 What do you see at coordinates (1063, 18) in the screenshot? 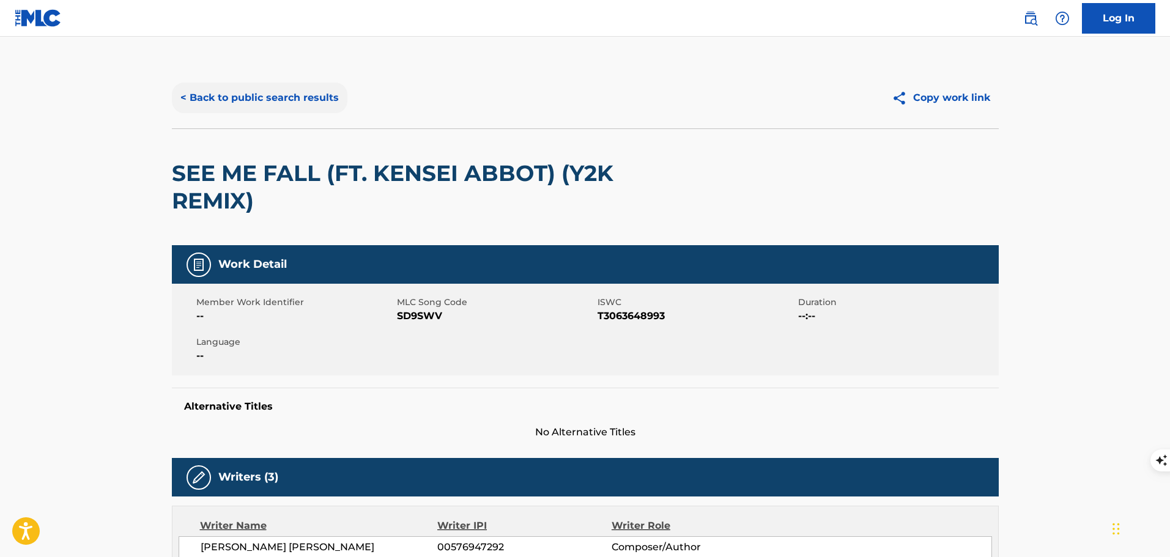
I see `div: Help` at bounding box center [1063, 18].